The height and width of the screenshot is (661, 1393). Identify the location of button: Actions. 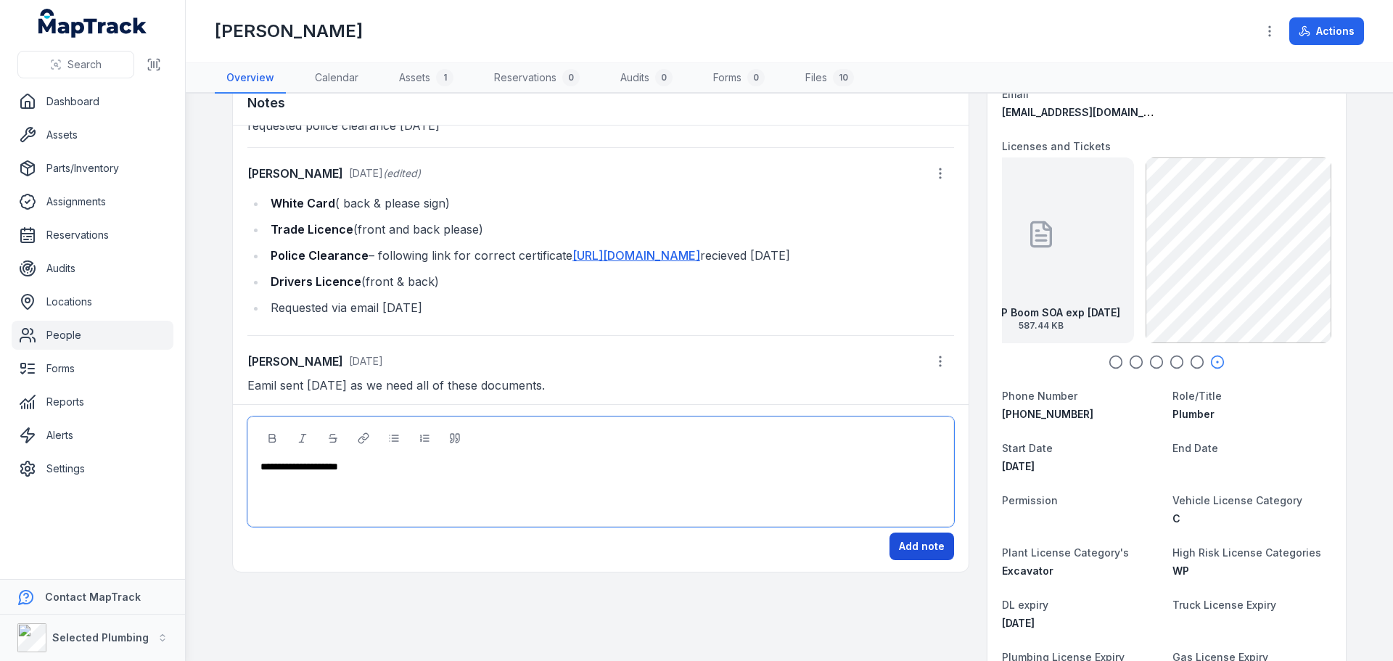
(1326, 31).